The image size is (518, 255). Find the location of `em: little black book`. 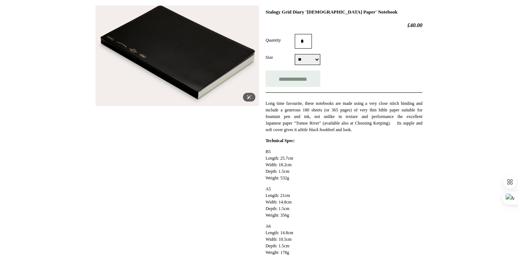

em: little black book is located at coordinates (314, 130).